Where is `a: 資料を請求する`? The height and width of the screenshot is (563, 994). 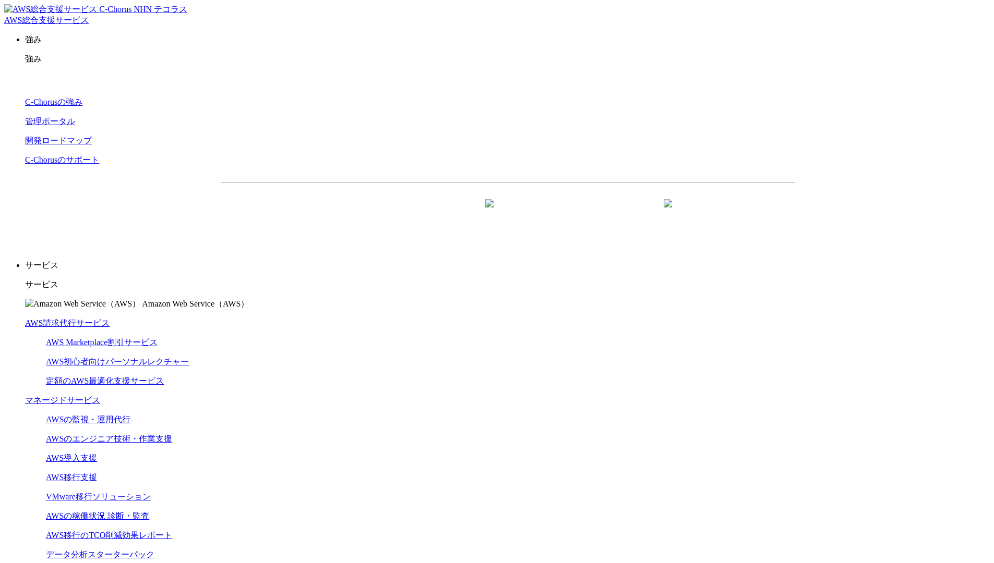
a: 資料を請求する is located at coordinates (418, 213).